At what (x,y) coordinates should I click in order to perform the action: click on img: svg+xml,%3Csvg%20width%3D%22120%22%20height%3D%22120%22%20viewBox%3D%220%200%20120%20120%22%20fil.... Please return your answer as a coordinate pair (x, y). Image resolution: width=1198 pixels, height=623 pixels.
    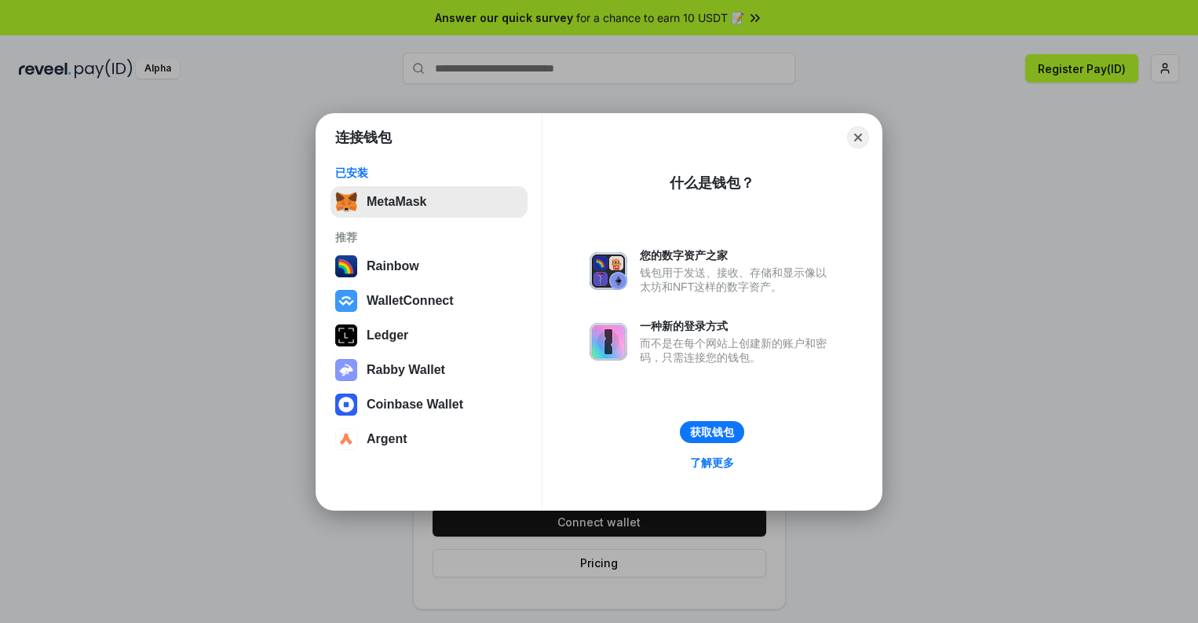
    Looking at the image, I should click on (346, 266).